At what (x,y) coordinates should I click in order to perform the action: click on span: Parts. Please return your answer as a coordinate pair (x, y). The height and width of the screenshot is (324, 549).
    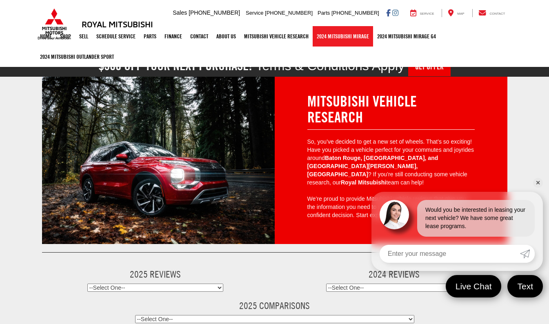
    Looking at the image, I should click on (324, 13).